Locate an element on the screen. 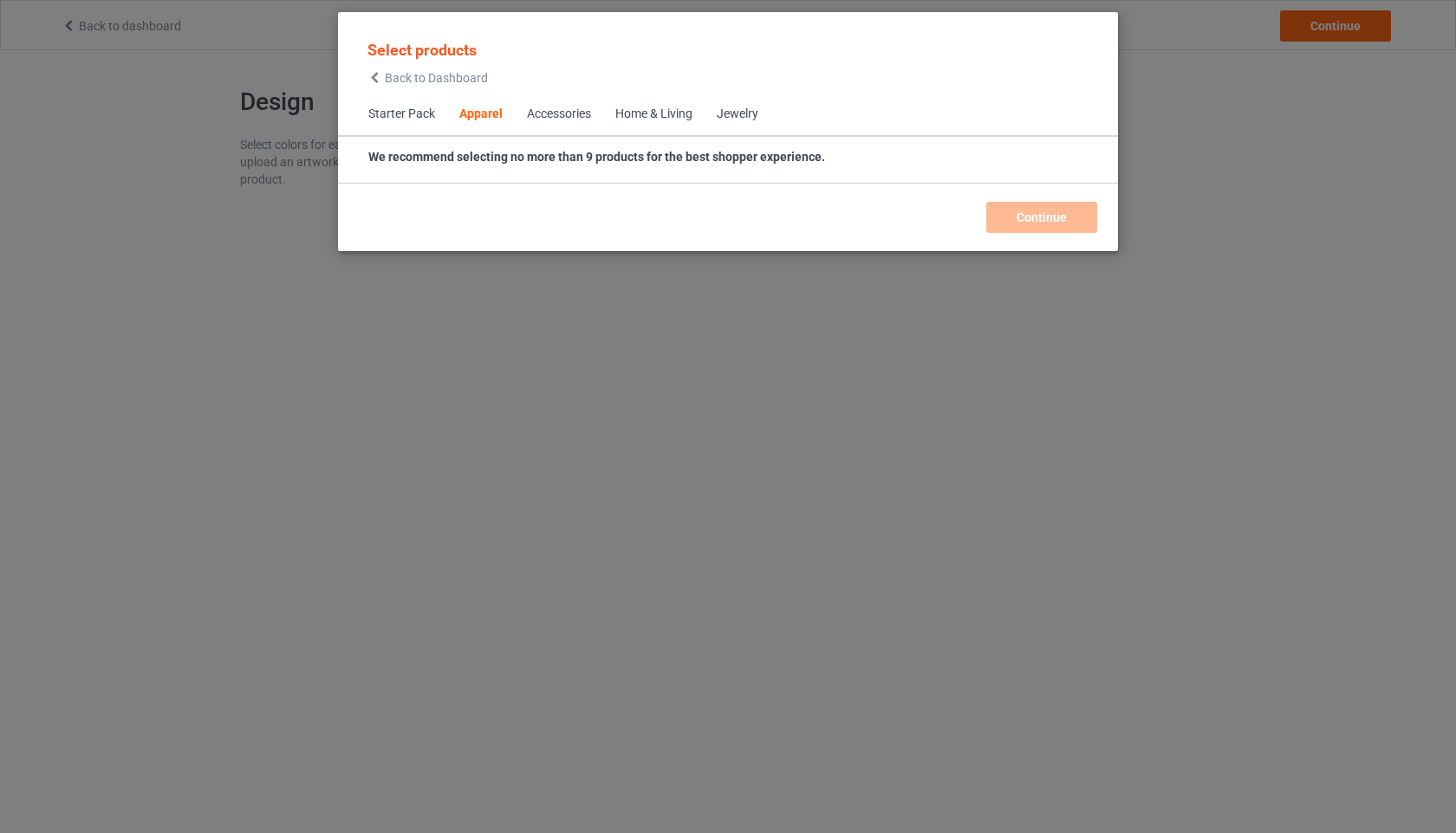  strong: We recommend selecting no more than 9 products for the best shopper experience. is located at coordinates (596, 156).